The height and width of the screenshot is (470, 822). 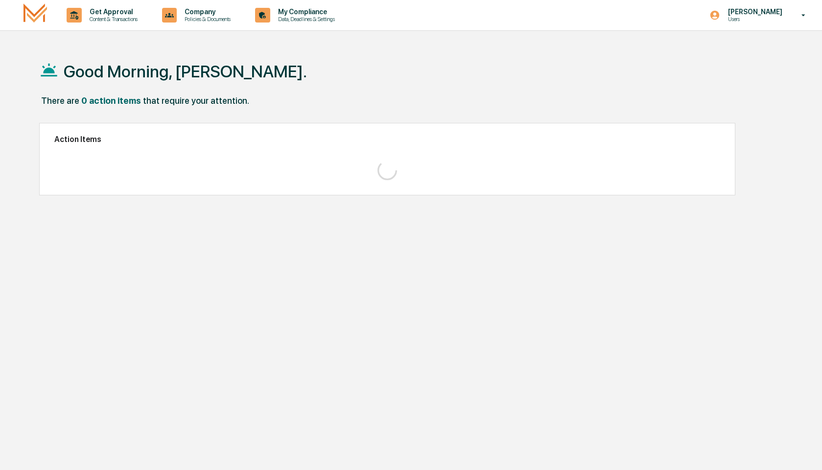 I want to click on h2: Action Items, so click(x=387, y=139).